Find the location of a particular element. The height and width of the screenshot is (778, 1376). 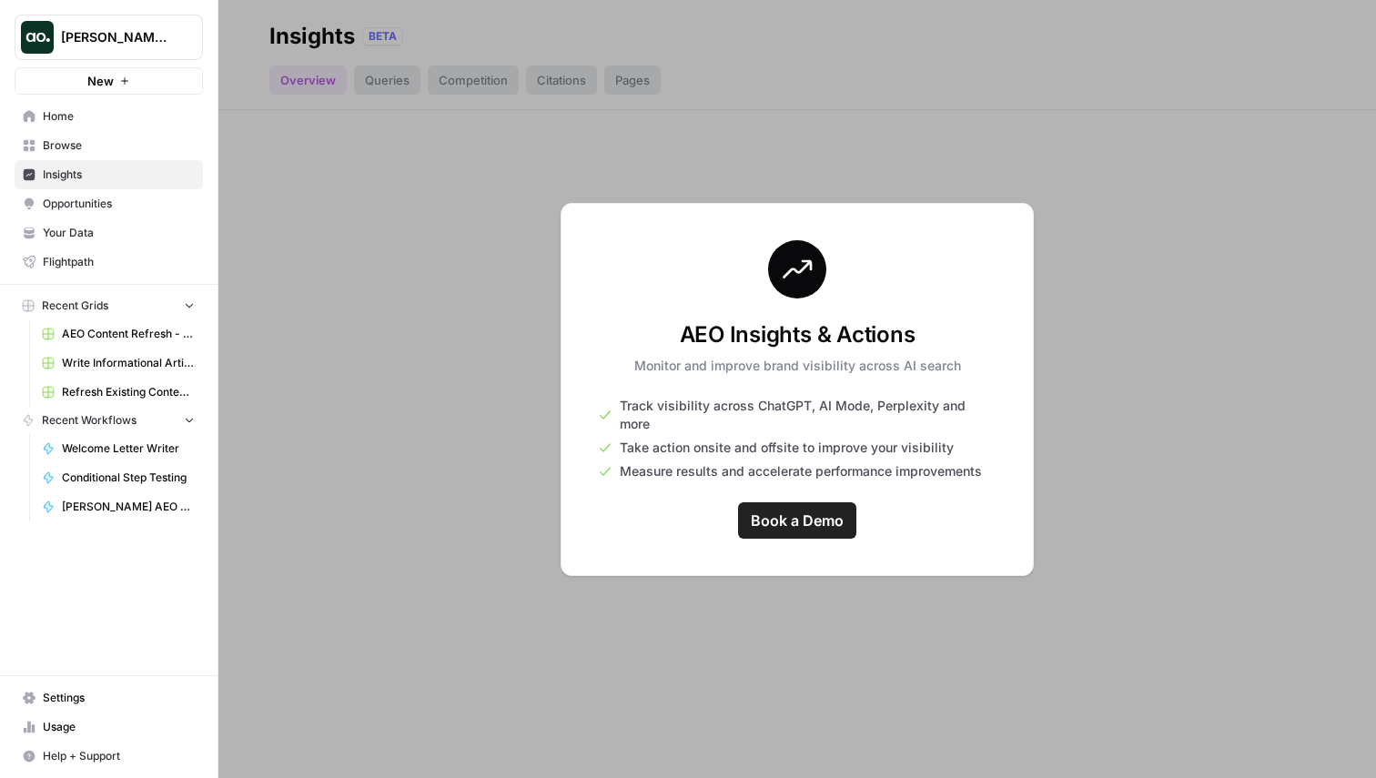

a: Insights is located at coordinates (108, 175).